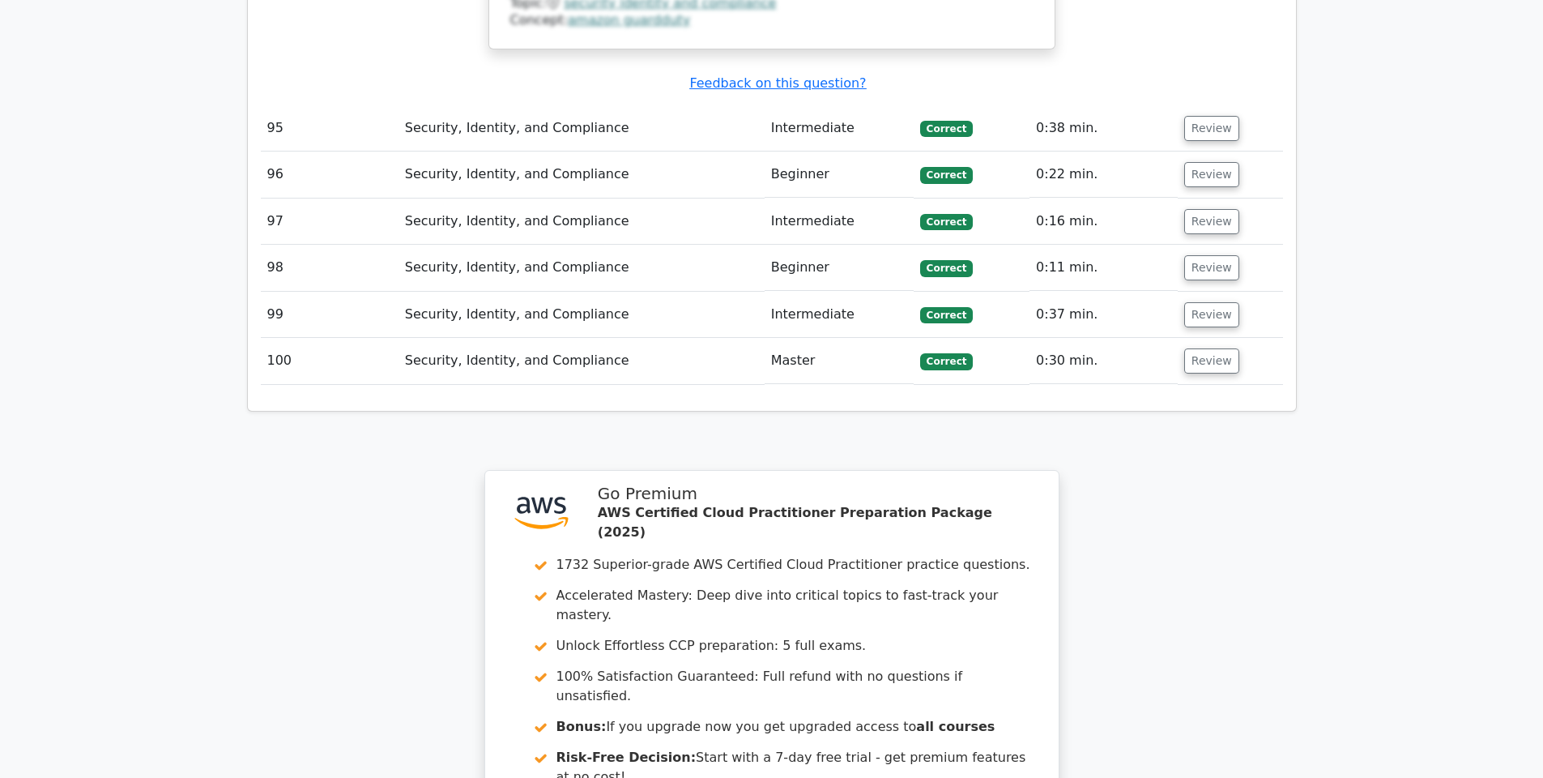  I want to click on a: Feedback on this question?, so click(778, 83).